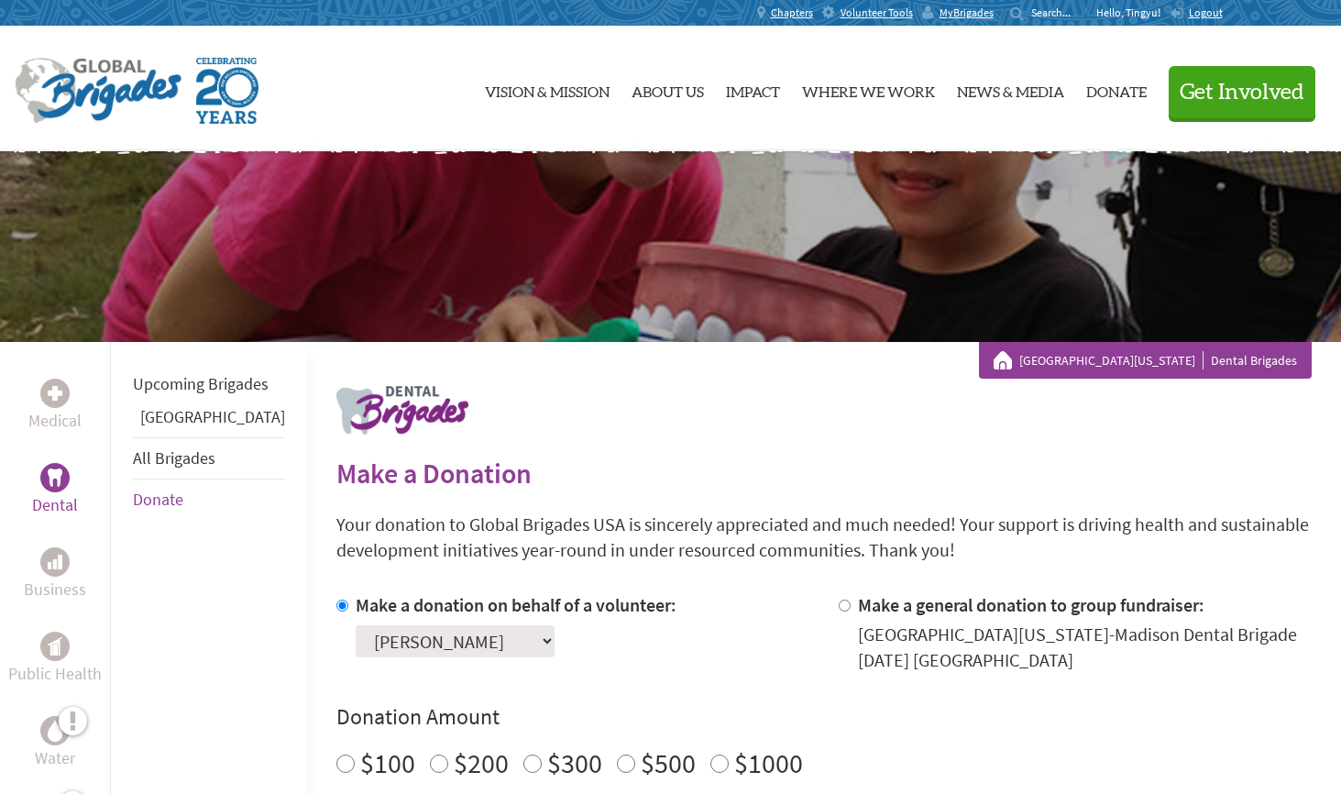  Describe the element at coordinates (1145, 360) in the screenshot. I see `div: Dental Brigades` at that location.